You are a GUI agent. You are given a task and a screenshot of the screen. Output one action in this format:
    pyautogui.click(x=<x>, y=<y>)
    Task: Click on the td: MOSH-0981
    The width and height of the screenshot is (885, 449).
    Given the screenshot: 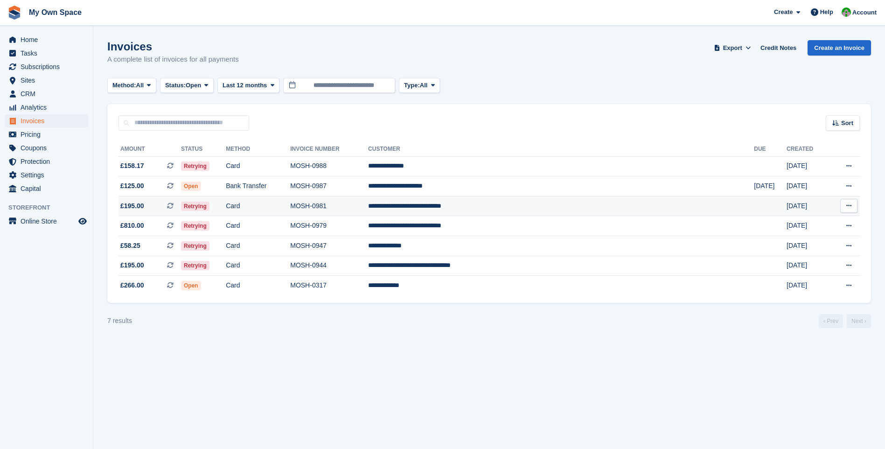 What is the action you would take?
    pyautogui.click(x=329, y=206)
    